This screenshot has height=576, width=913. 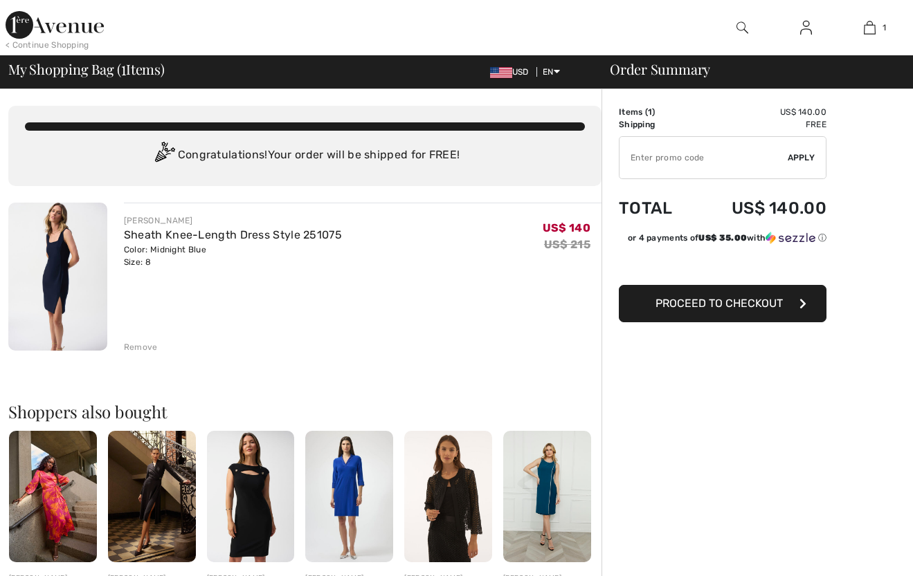 I want to click on span: Apply, so click(x=801, y=158).